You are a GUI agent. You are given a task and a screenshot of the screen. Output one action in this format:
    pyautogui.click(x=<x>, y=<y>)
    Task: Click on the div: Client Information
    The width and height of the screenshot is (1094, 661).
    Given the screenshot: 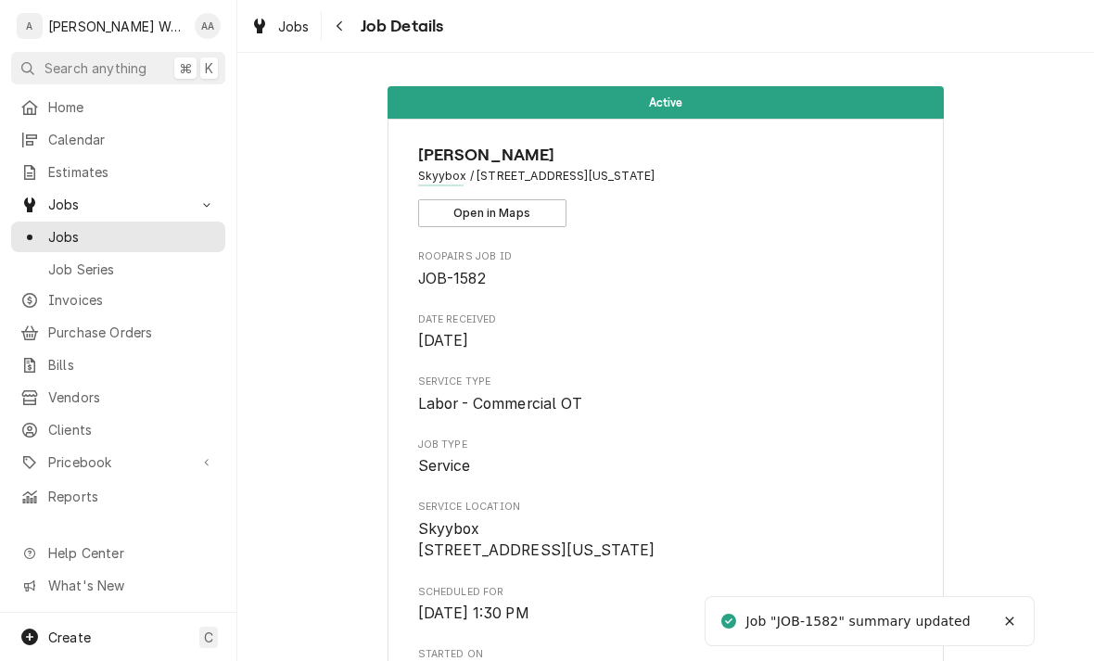 What is the action you would take?
    pyautogui.click(x=666, y=184)
    